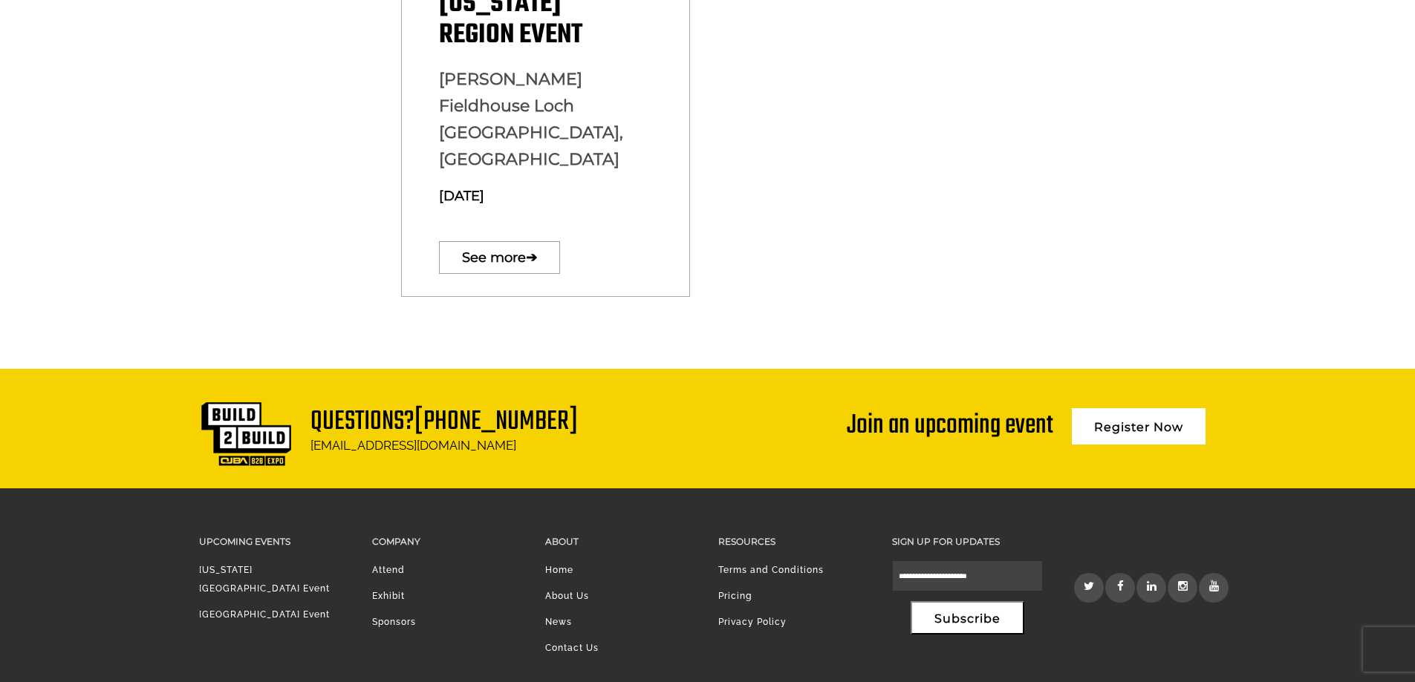 Image resolution: width=1415 pixels, height=682 pixels. I want to click on a: Privacy Policy, so click(752, 622).